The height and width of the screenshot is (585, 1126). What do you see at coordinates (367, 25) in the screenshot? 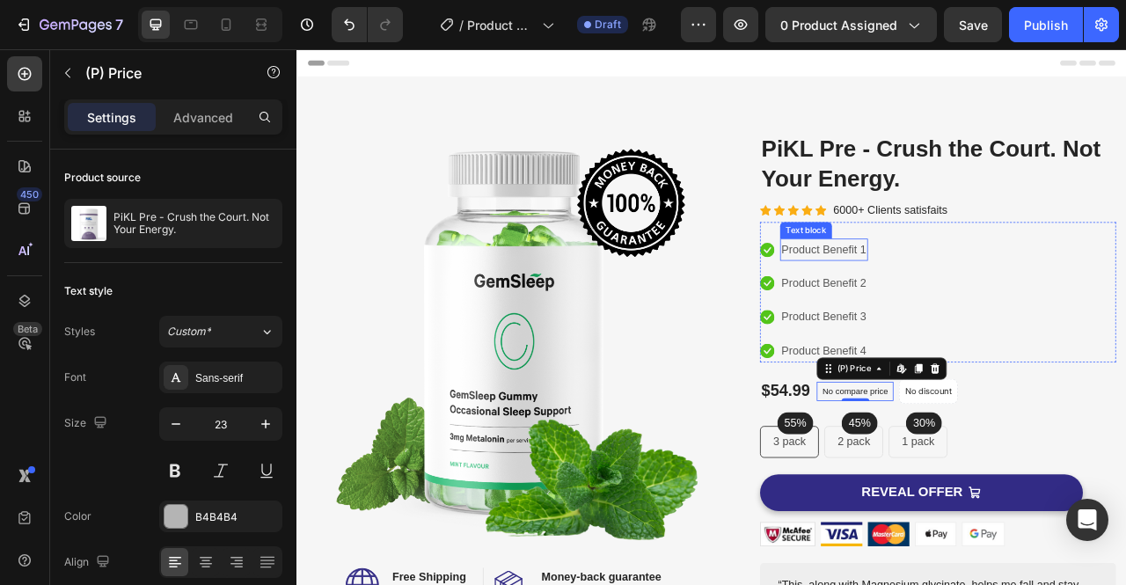
I see `div: Undo/Redo` at bounding box center [367, 25].